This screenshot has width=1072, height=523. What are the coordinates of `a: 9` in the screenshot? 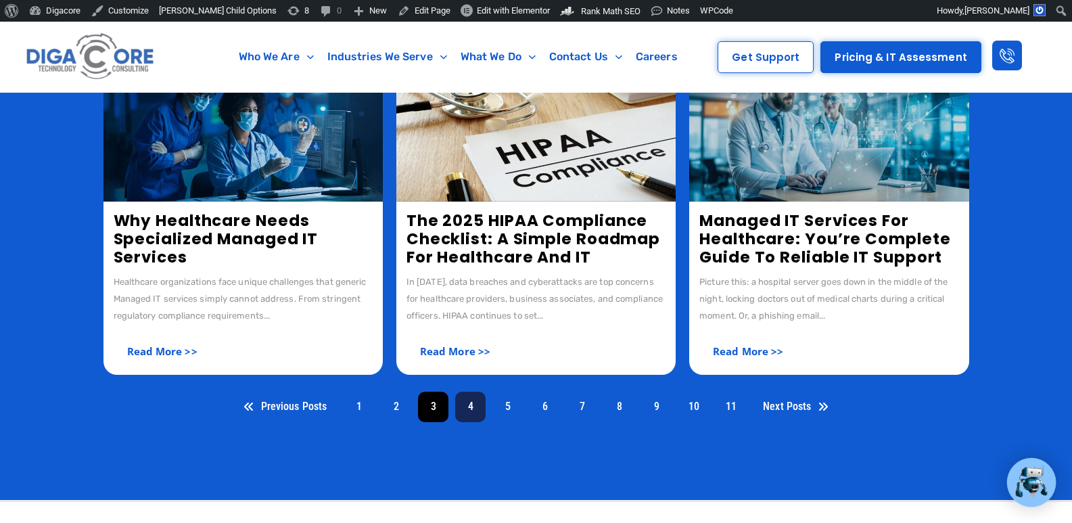 It's located at (656, 406).